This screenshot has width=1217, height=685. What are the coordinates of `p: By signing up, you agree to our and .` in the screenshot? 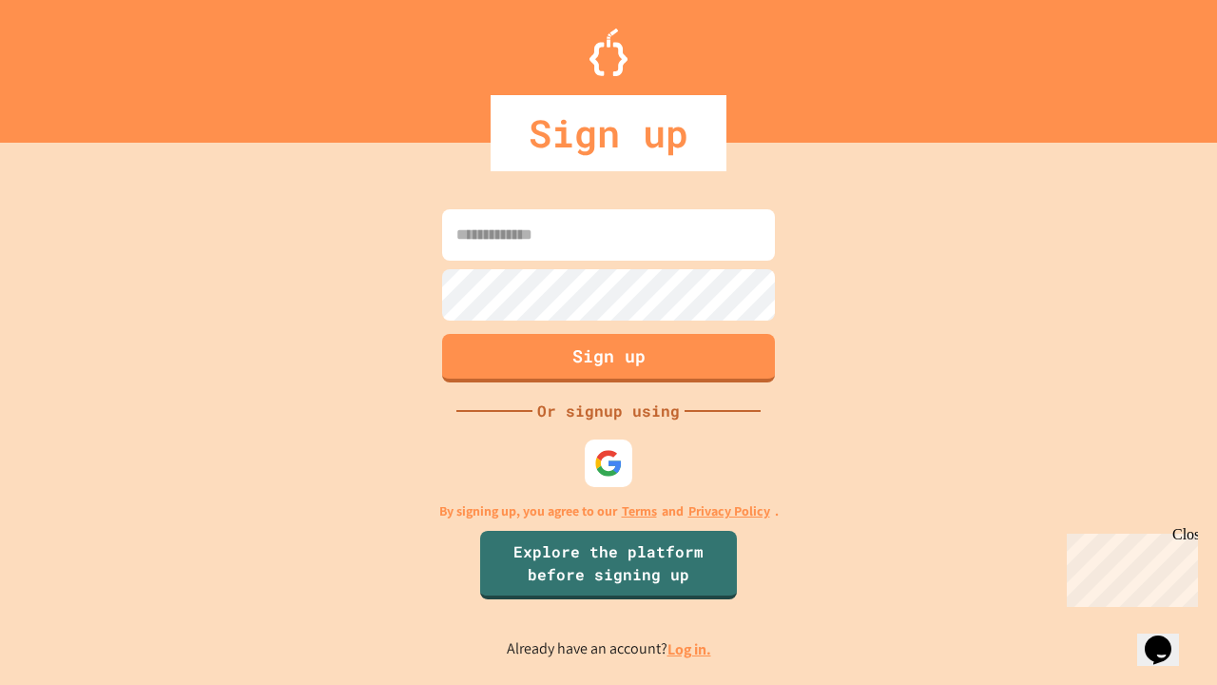 It's located at (609, 511).